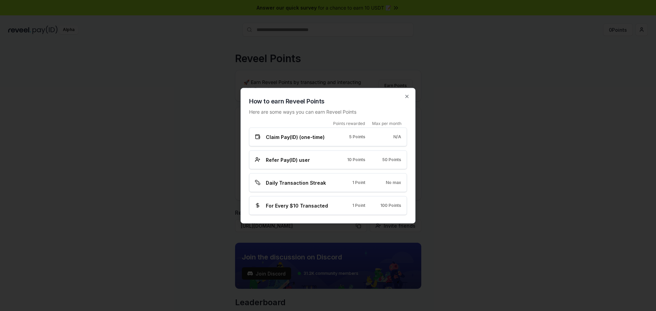  I want to click on span: Points rewarded, so click(349, 123).